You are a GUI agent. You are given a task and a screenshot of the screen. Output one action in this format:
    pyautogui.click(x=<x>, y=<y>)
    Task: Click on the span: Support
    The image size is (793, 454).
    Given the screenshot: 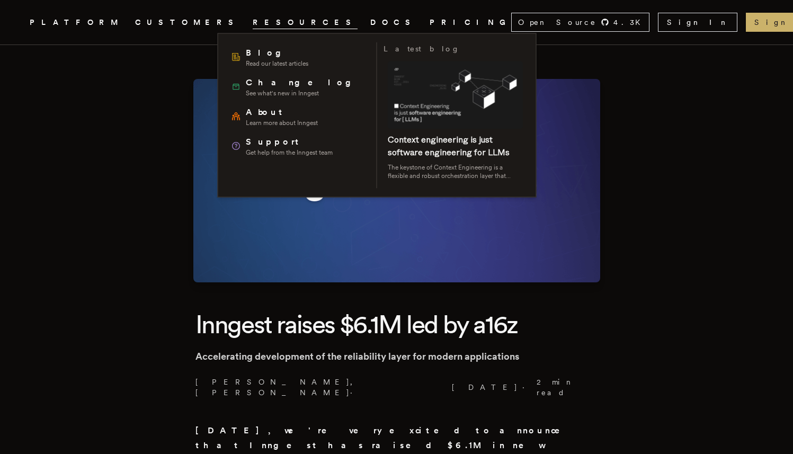 What is the action you would take?
    pyautogui.click(x=289, y=142)
    